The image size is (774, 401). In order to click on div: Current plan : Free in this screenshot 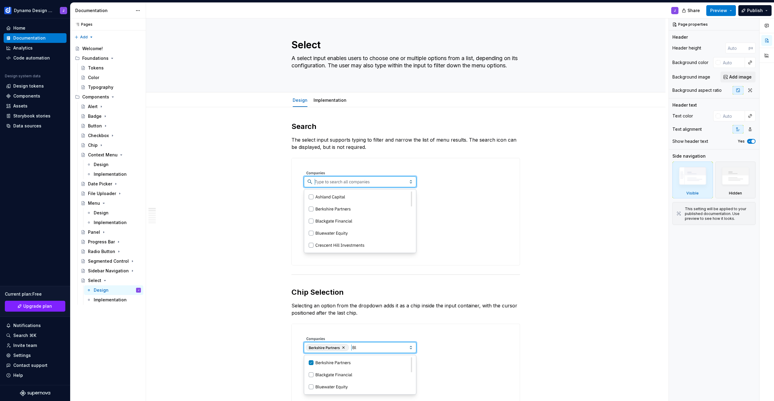, I will do `click(35, 294)`.